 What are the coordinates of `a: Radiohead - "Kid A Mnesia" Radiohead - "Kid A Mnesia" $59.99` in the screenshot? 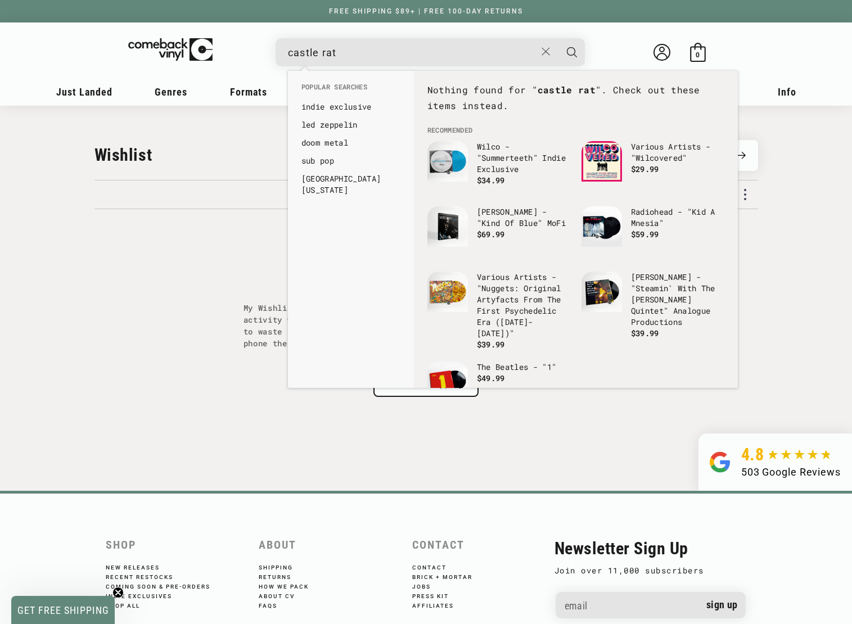 It's located at (653, 233).